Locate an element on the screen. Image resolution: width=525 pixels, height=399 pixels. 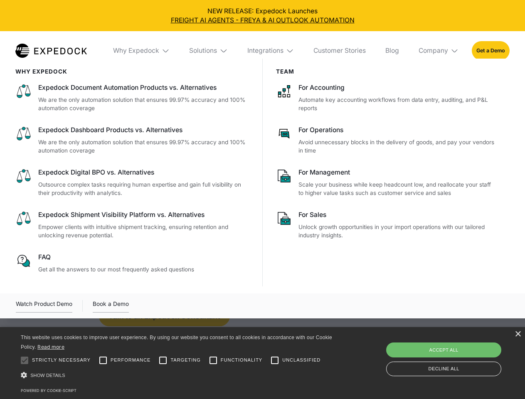
a: Expedock Dashboard Products vs. AlternativesWe are the only automation solution that ensures 99.9... is located at coordinates (132, 140).